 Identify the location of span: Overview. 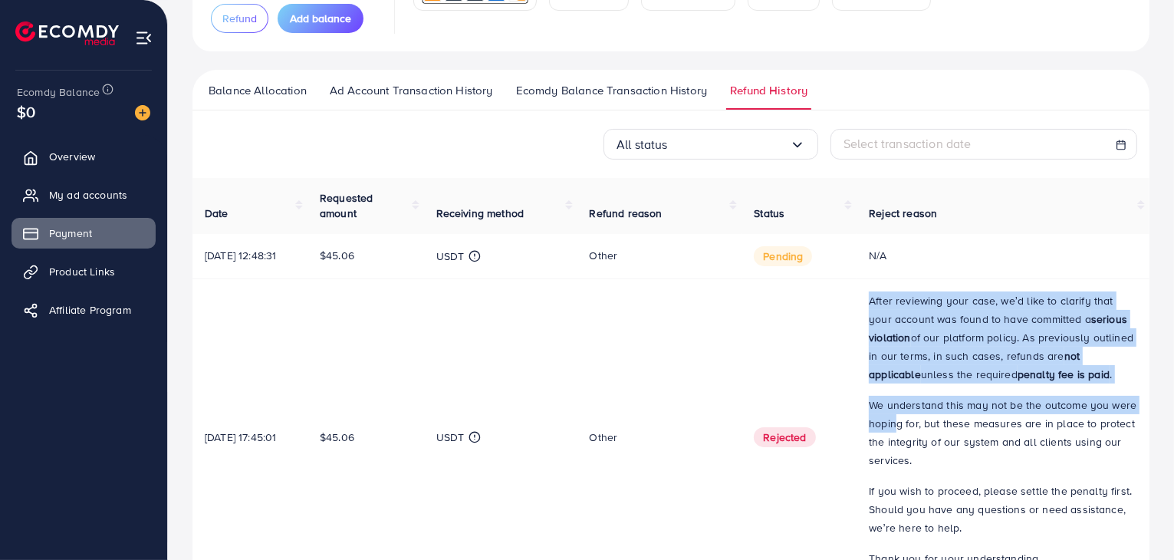
(72, 156).